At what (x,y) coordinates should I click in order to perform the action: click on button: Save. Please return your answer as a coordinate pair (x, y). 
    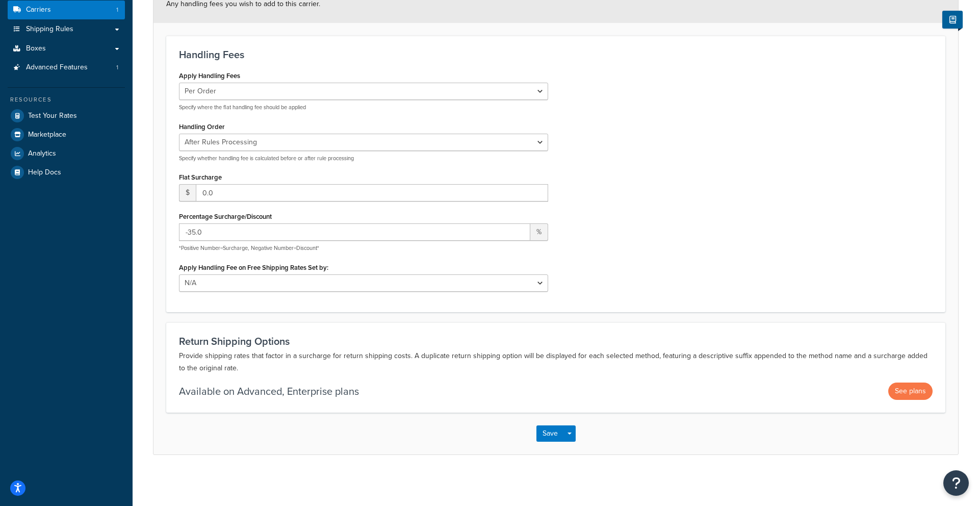
    Looking at the image, I should click on (550, 433).